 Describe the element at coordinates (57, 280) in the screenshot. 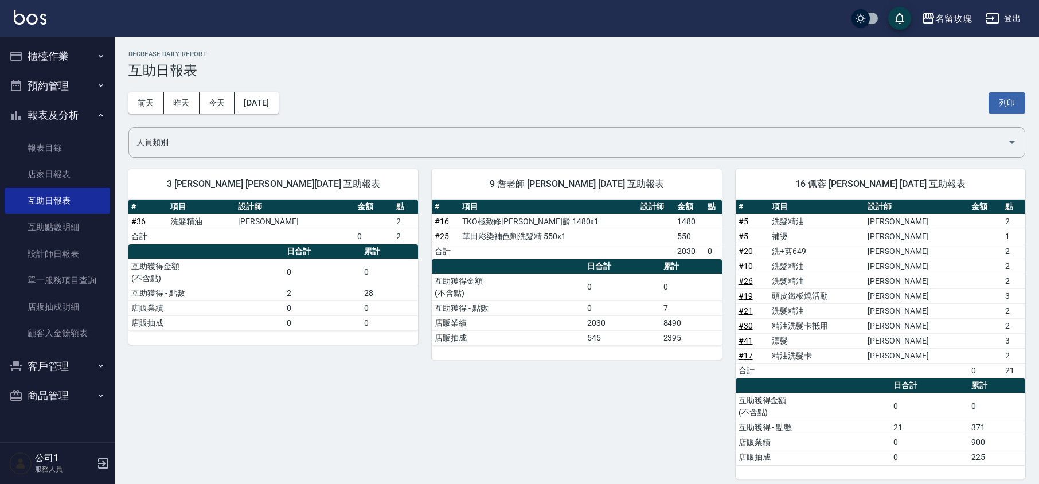

I see `a: 單一服務項目查詢` at that location.